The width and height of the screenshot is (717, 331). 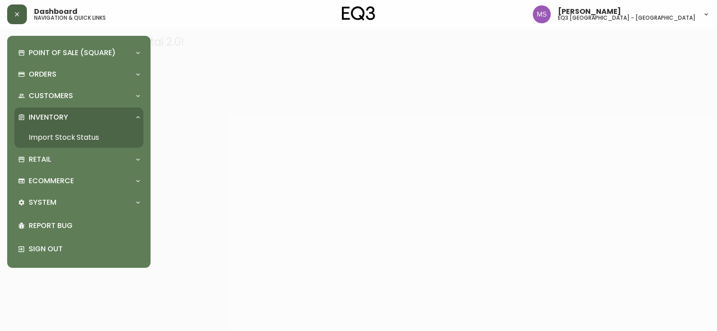 I want to click on div: Point of Sale (Square), so click(x=79, y=53).